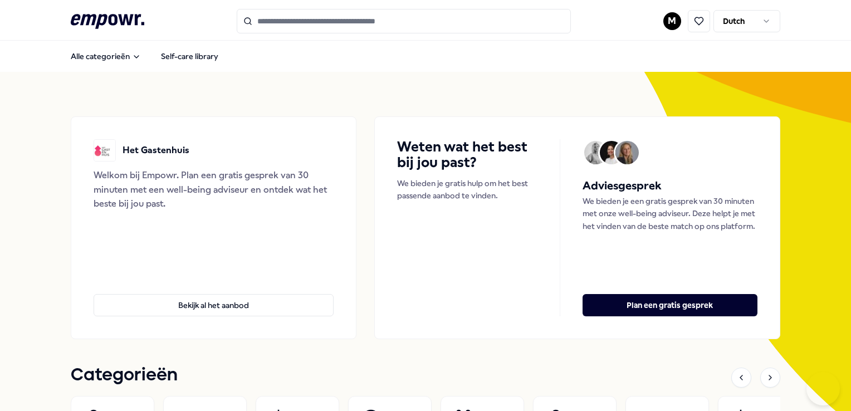  Describe the element at coordinates (213, 189) in the screenshot. I see `div: Welkom bij Empowr. Plan een gratis gesprek van 30 minuten met een well-being adviseur en ontdek w...` at that location.